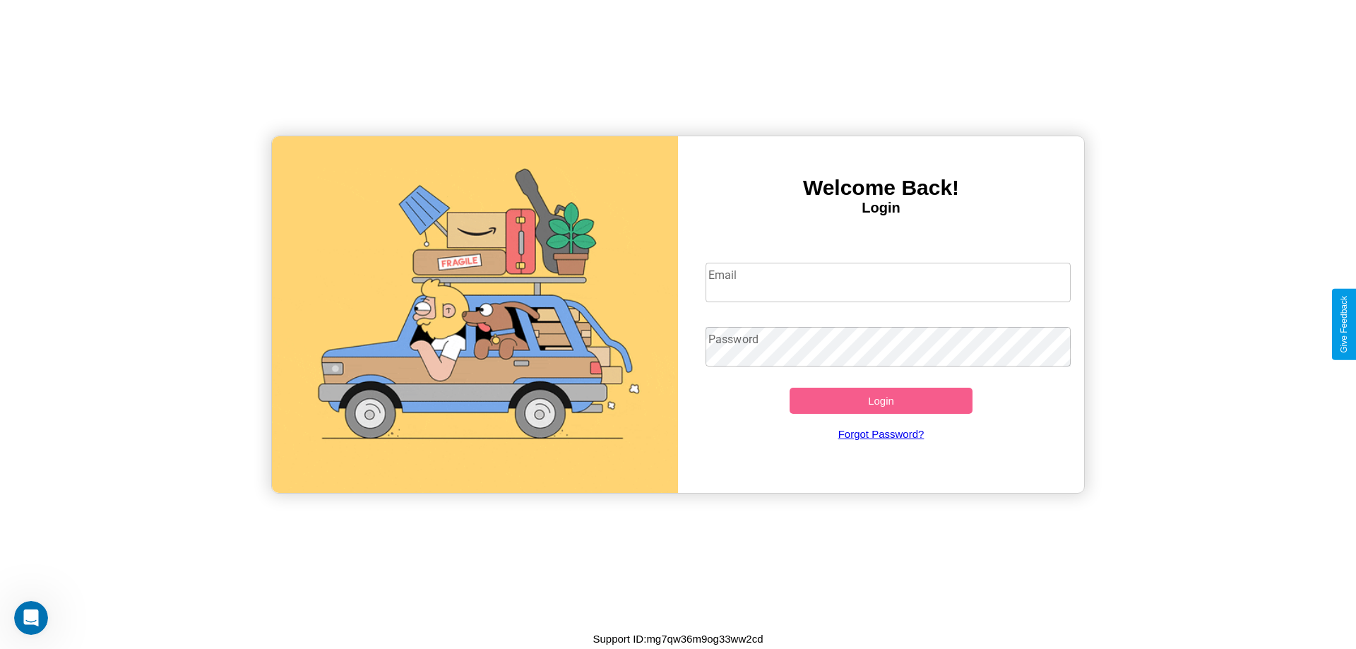 The height and width of the screenshot is (649, 1356). Describe the element at coordinates (880, 400) in the screenshot. I see `button: Login` at that location.